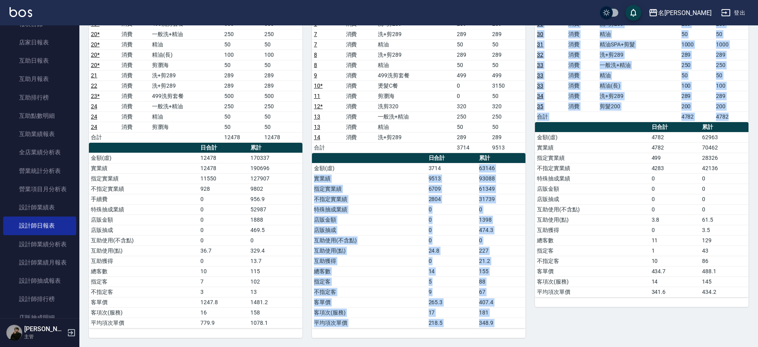 The image size is (758, 347). I want to click on td: 合計, so click(328, 148).